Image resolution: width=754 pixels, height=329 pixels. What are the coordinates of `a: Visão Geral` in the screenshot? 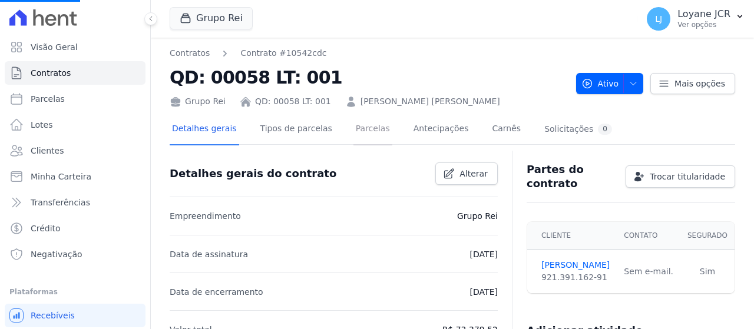 It's located at (75, 47).